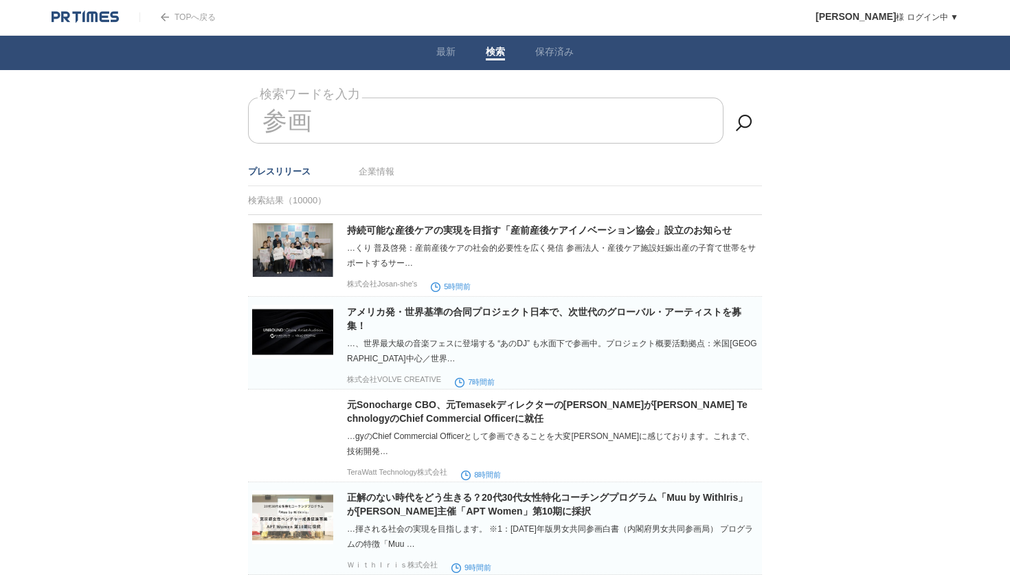 Image resolution: width=1010 pixels, height=575 pixels. I want to click on time: 8時間前, so click(481, 475).